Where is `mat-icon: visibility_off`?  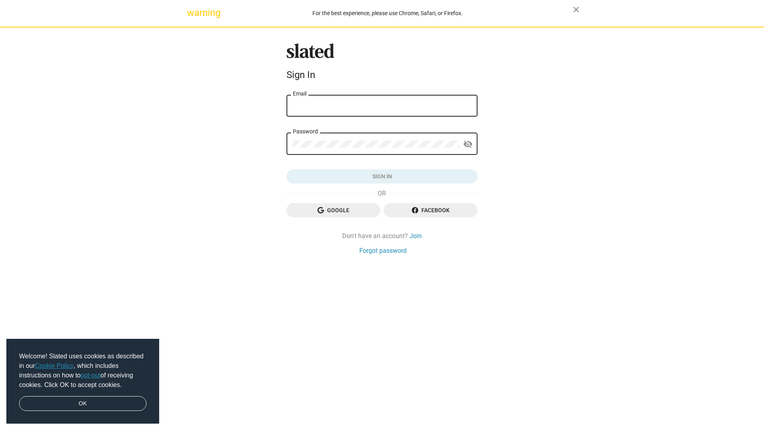 mat-icon: visibility_off is located at coordinates (468, 144).